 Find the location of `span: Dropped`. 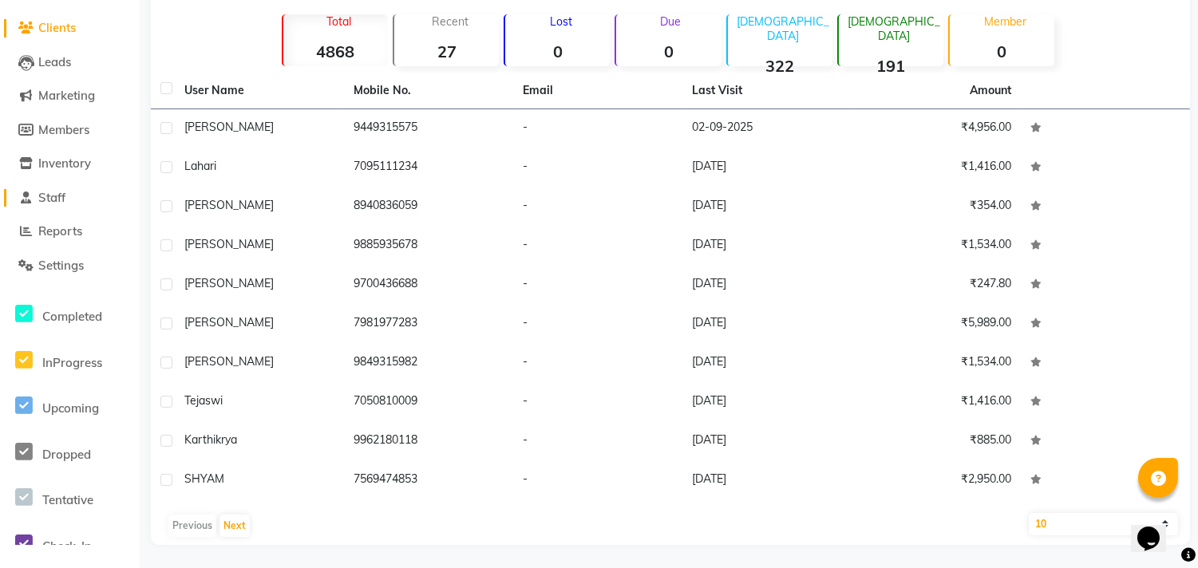

span: Dropped is located at coordinates (66, 454).